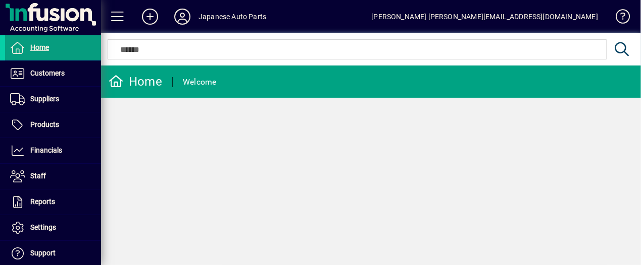 The height and width of the screenshot is (265, 641). What do you see at coordinates (53, 74) in the screenshot?
I see `a: Customers` at bounding box center [53, 74].